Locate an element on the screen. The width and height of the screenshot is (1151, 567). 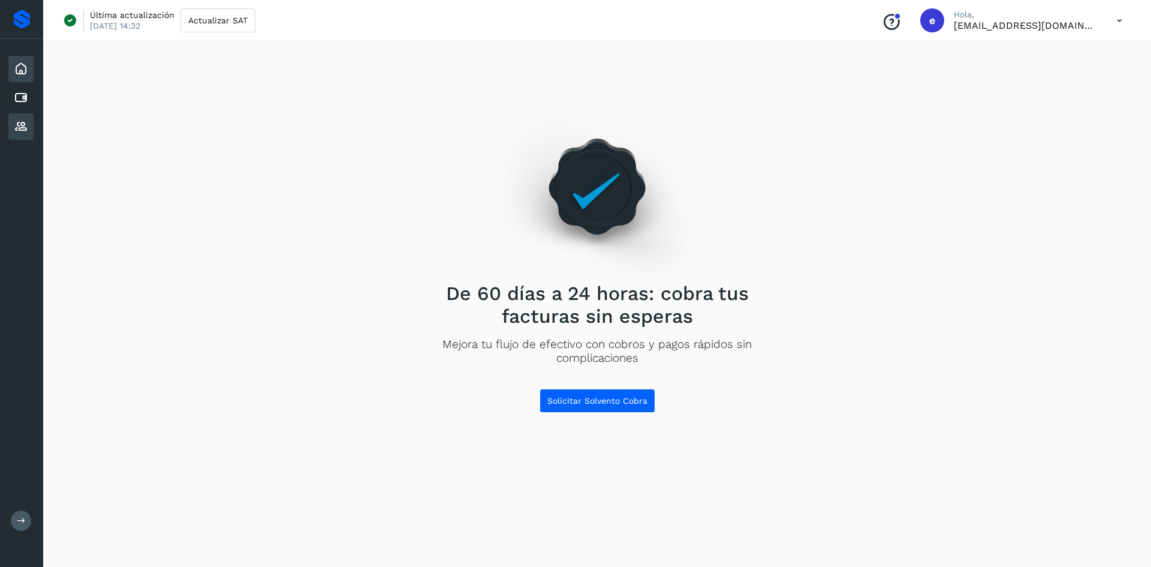
span: Solicitar Solvento Cobra is located at coordinates (597, 400).